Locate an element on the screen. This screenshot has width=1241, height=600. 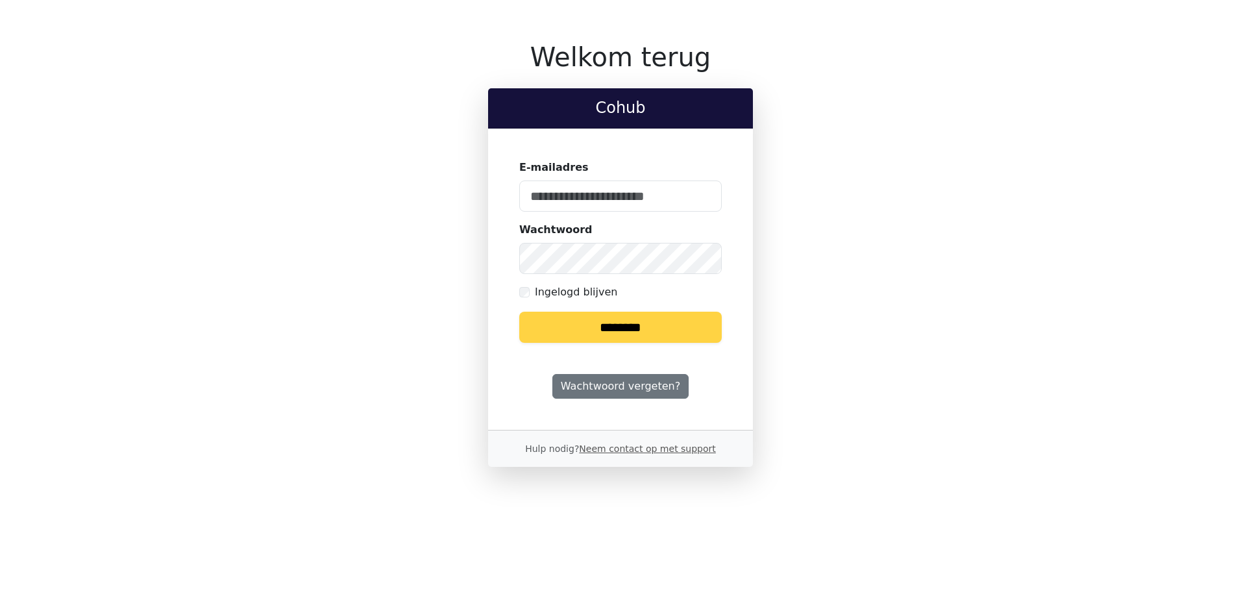
label: Wachtwoord is located at coordinates (556, 230).